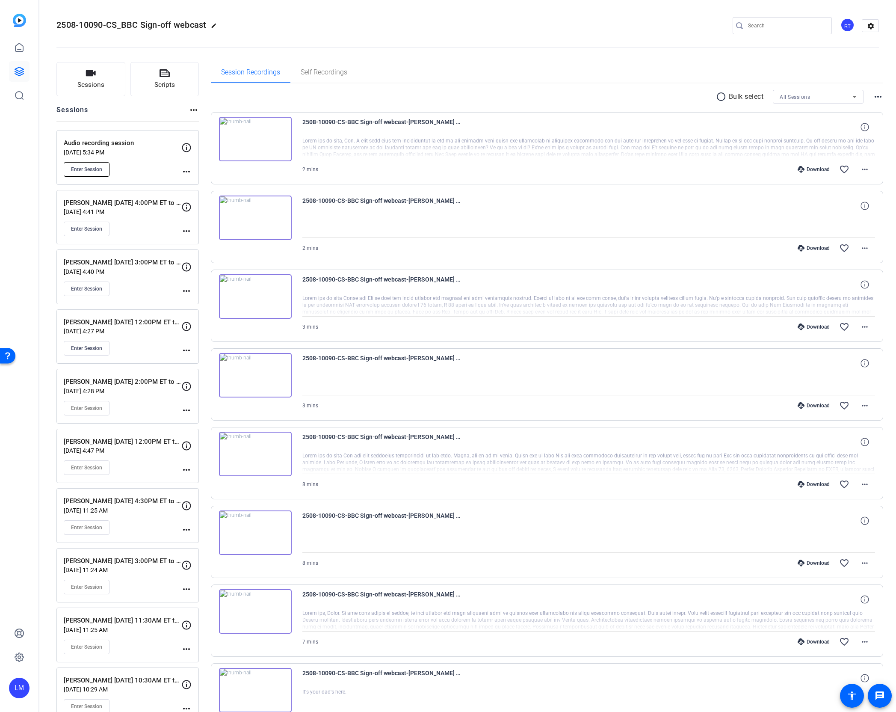  I want to click on mat-icon: settings, so click(871, 26).